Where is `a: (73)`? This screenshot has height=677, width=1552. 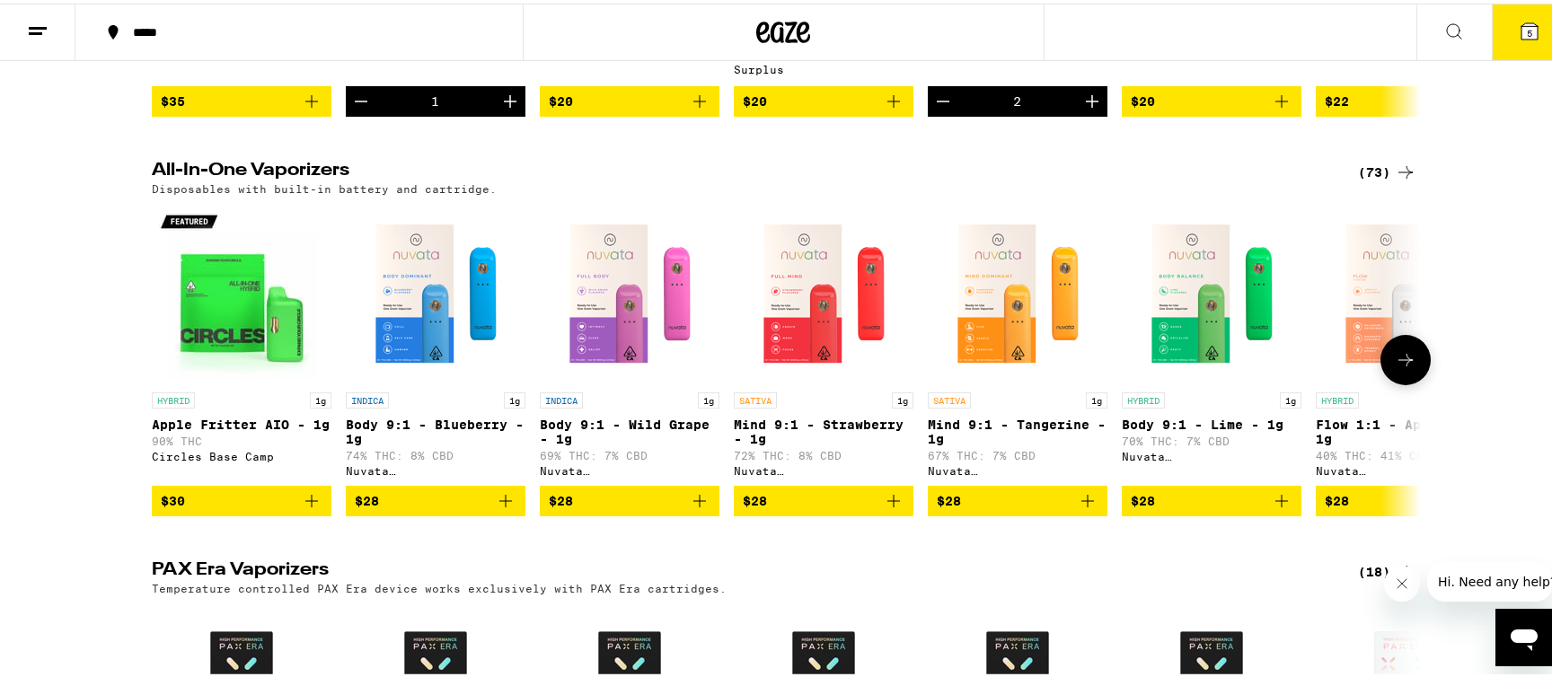 a: (73) is located at coordinates (1387, 169).